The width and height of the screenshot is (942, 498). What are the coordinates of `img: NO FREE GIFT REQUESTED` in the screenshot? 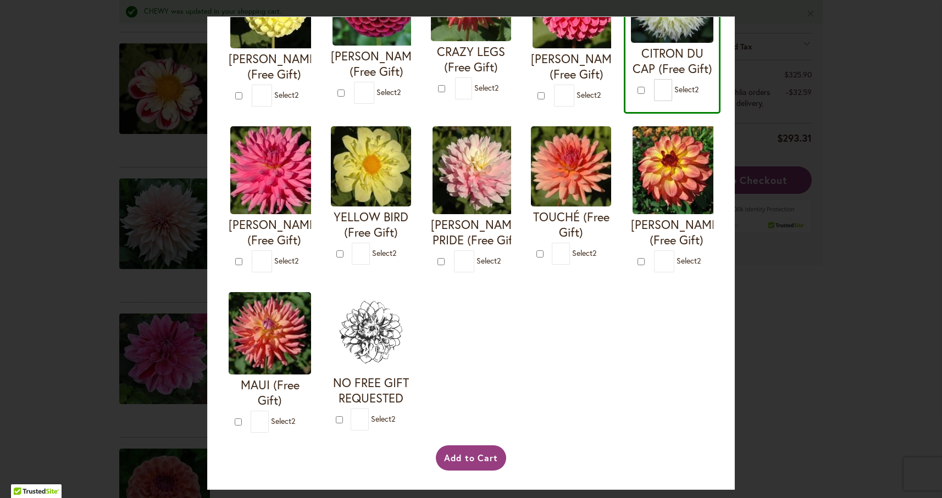 It's located at (371, 332).